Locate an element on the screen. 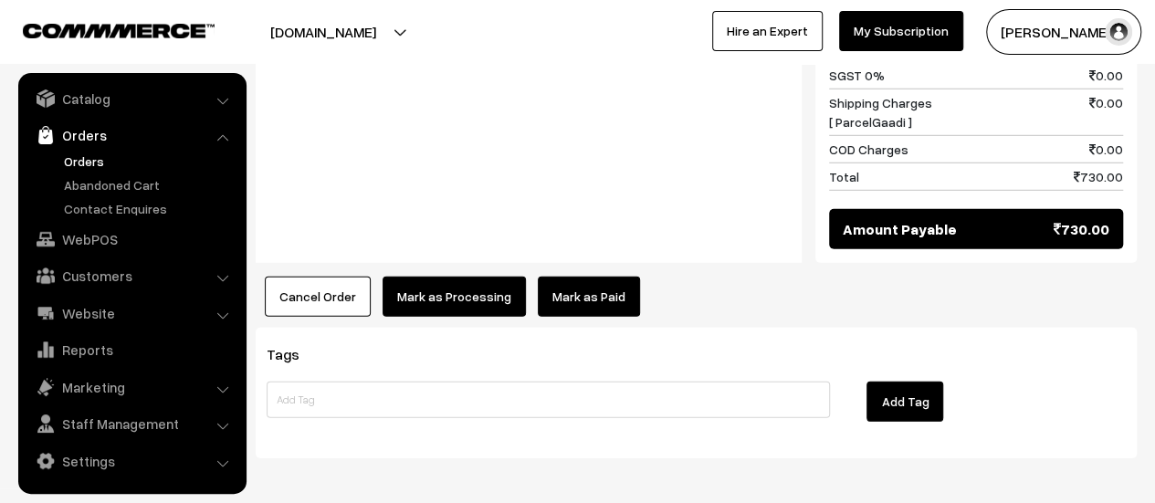 The height and width of the screenshot is (503, 1155). a: Contact Enquires is located at coordinates (150, 208).